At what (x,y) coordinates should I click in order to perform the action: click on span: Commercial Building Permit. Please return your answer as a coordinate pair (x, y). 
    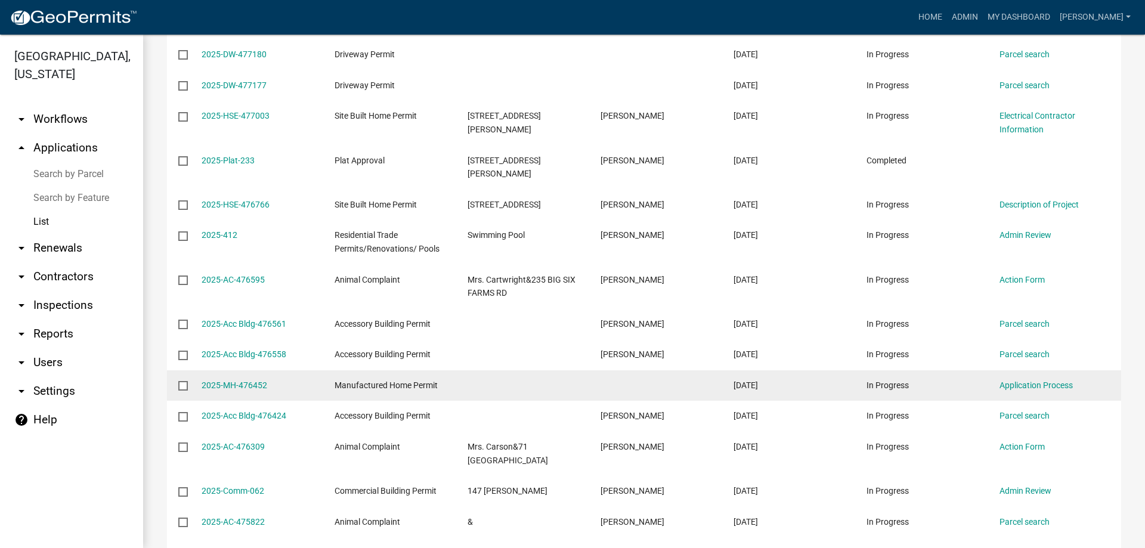
    Looking at the image, I should click on (385, 491).